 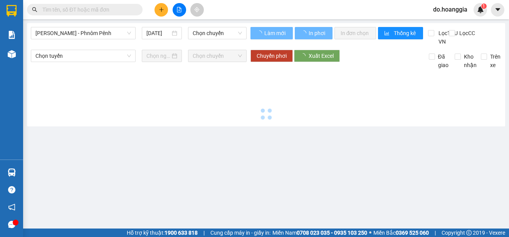 What do you see at coordinates (484, 6) in the screenshot?
I see `sup: 1` at bounding box center [484, 6].